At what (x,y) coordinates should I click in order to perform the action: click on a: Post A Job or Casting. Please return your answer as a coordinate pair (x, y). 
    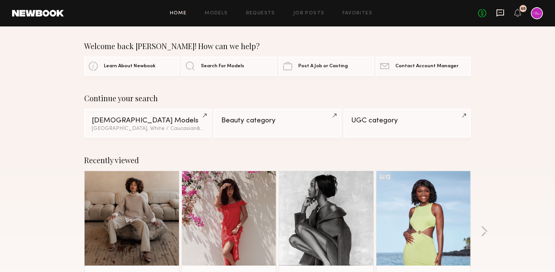
    Looking at the image, I should click on (326, 66).